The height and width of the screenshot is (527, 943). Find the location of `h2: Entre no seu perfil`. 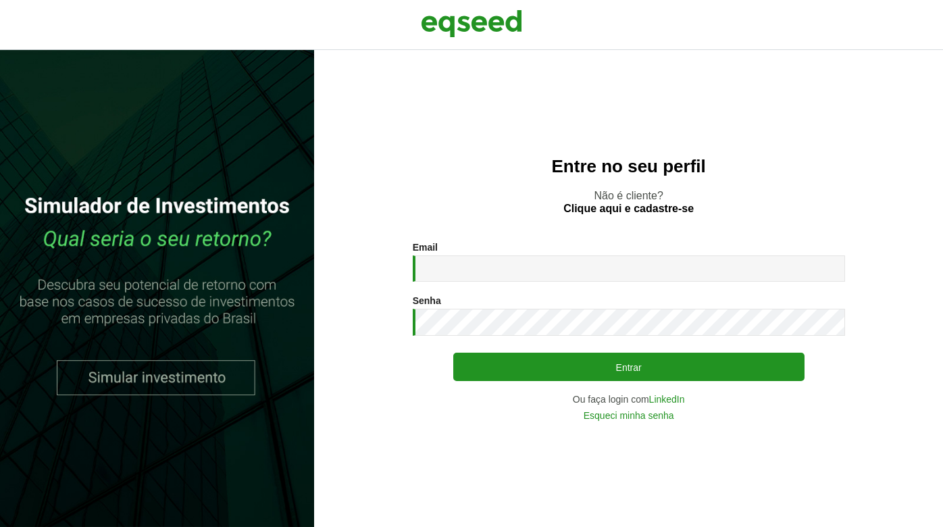

h2: Entre no seu perfil is located at coordinates (628, 166).